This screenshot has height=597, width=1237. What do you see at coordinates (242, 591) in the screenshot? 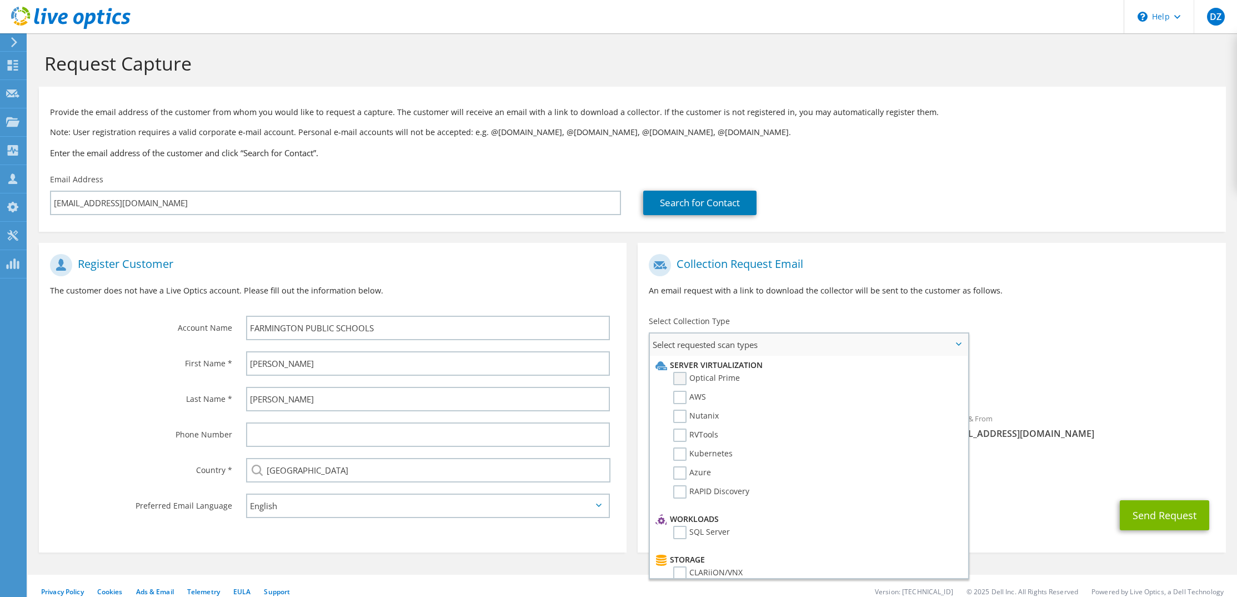
I see `a: EULA` at bounding box center [242, 591].